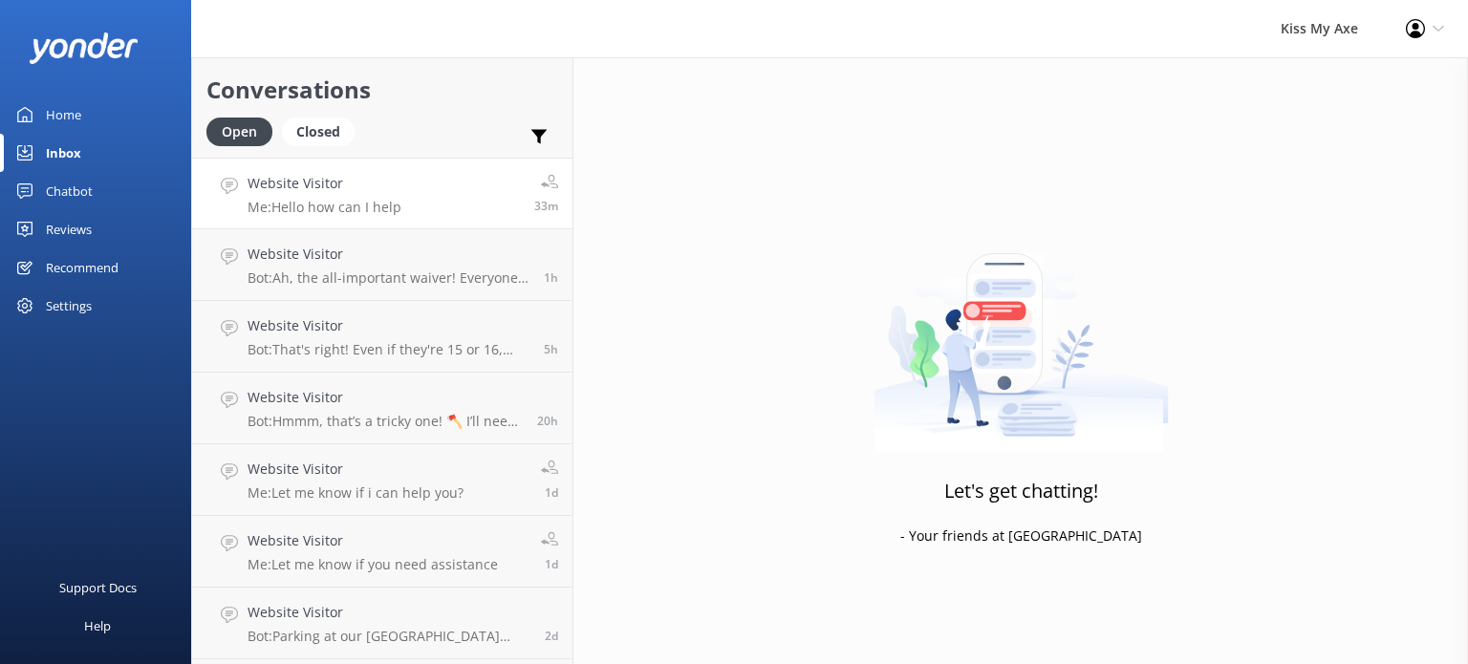  What do you see at coordinates (388, 278) in the screenshot?
I see `p: Bot: Ah, the all-important waiver! Everyone needs to sign one before they start throwing axes. If...` at bounding box center [388, 278].